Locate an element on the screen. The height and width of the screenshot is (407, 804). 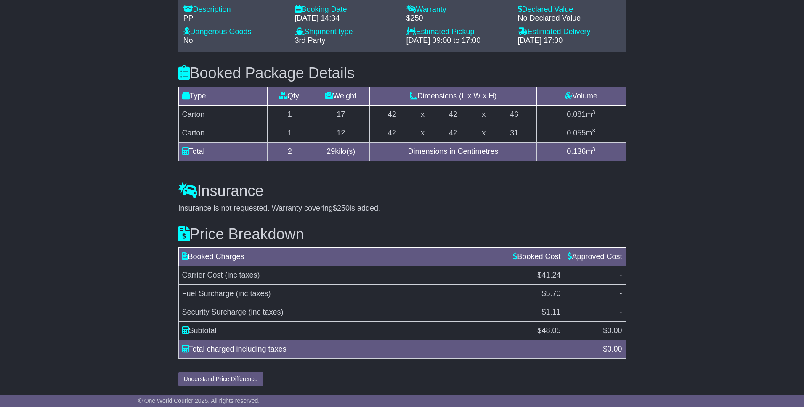
h3: Booked Package Details is located at coordinates (402, 73).